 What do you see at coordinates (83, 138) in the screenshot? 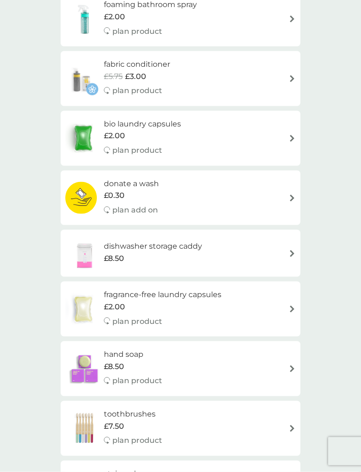
I see `img: bio laundry capsules` at bounding box center [83, 138].